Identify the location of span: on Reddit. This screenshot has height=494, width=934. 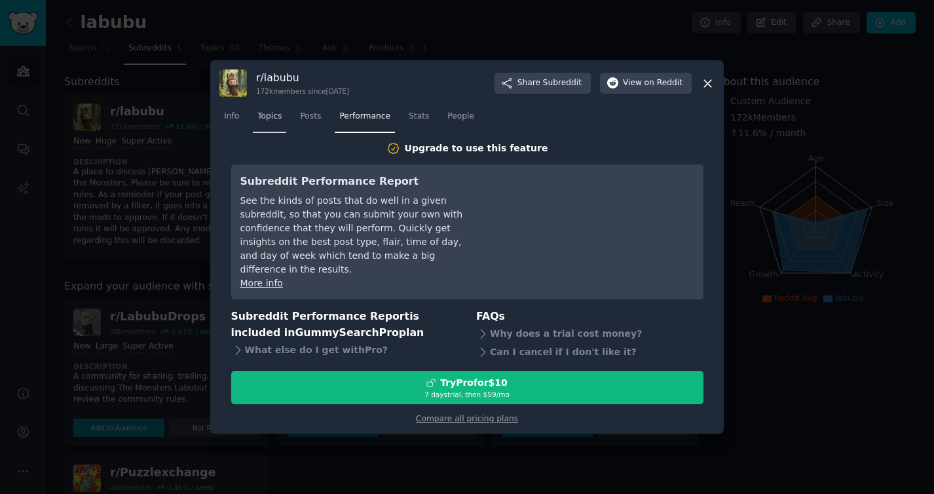
(664, 83).